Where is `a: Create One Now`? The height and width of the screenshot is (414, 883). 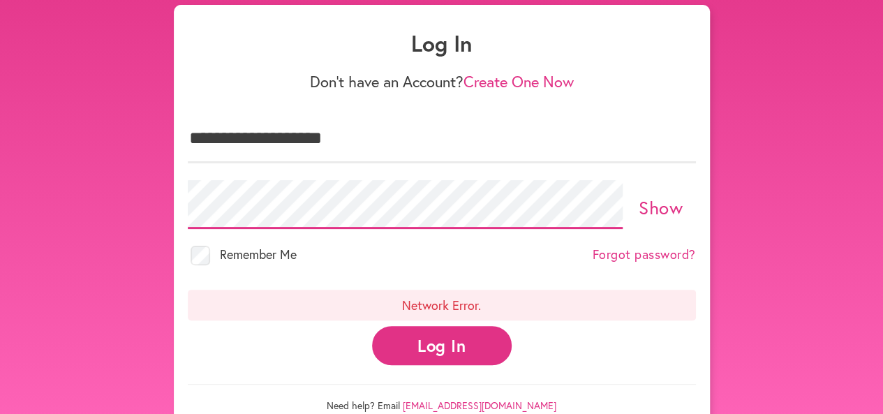
a: Create One Now is located at coordinates (519, 81).